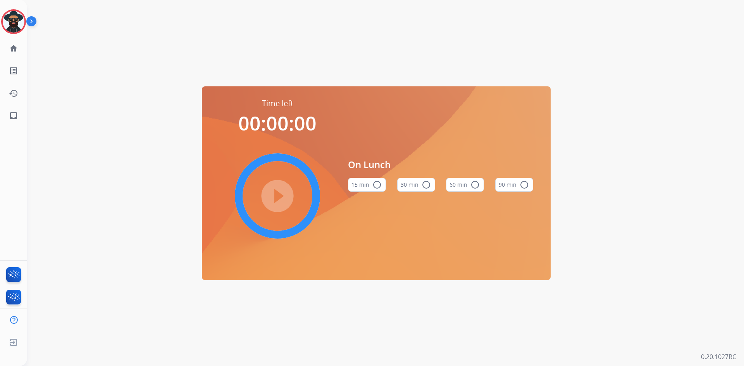  What do you see at coordinates (514, 185) in the screenshot?
I see `button: 90 min` at bounding box center [514, 185].